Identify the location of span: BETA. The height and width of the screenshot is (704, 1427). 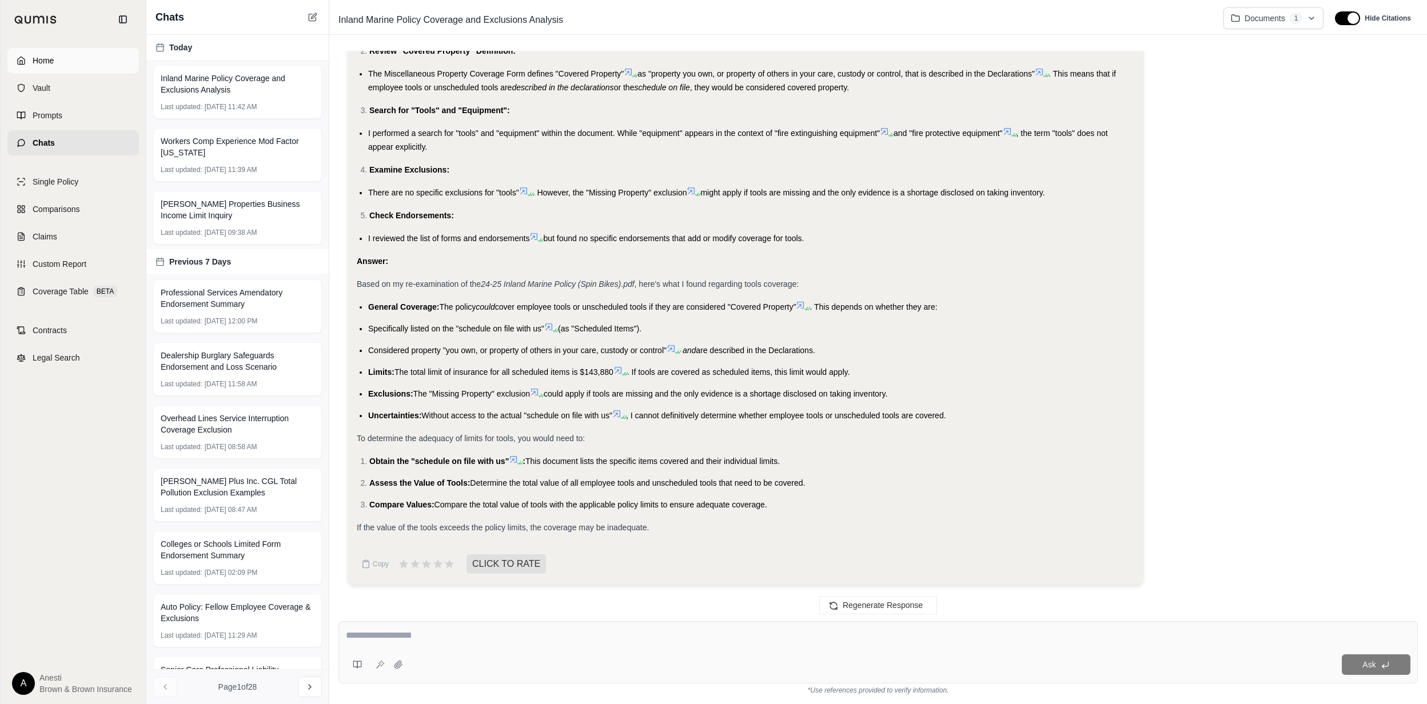
(105, 292).